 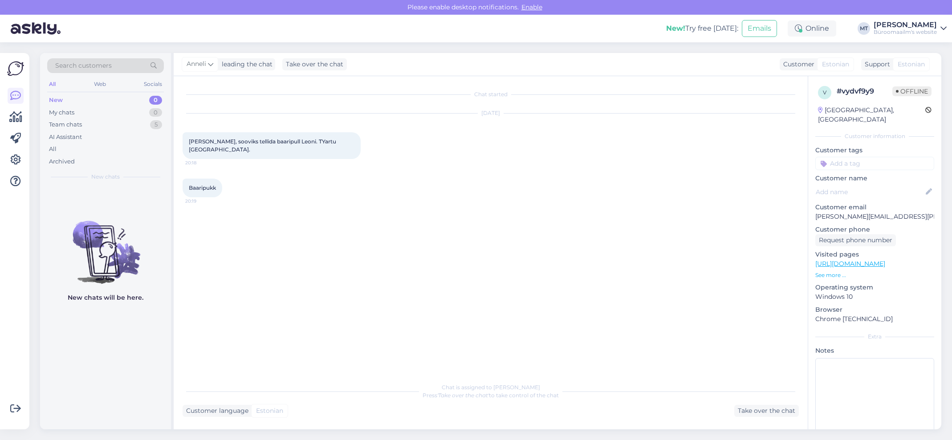 What do you see at coordinates (905, 32) in the screenshot?
I see `div: Büroomaailm's website` at bounding box center [905, 32].